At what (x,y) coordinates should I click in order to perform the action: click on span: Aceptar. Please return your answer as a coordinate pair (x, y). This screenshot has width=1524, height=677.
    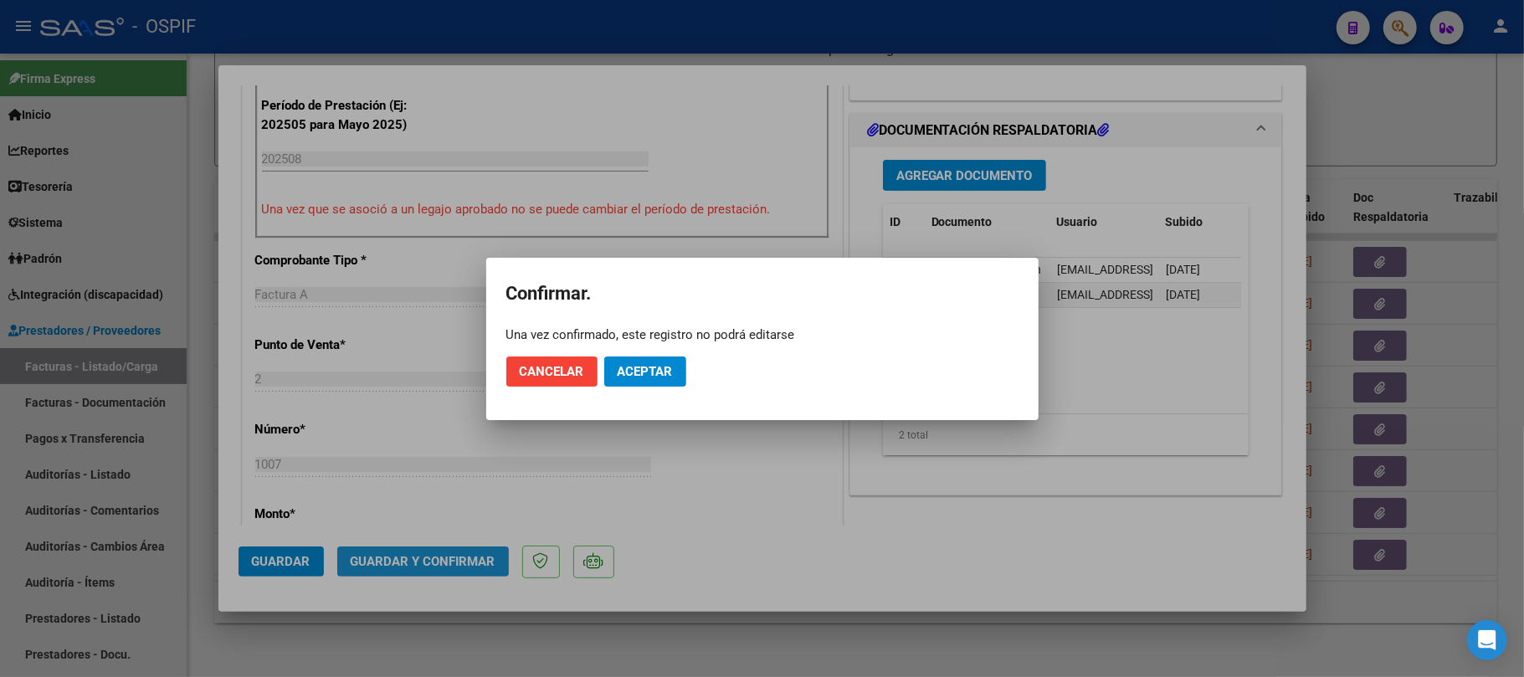
    Looking at the image, I should click on (645, 372).